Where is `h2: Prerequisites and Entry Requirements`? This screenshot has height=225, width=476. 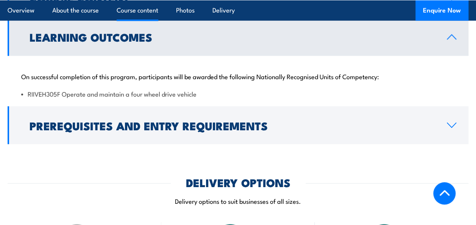 h2: Prerequisites and Entry Requirements is located at coordinates (232, 125).